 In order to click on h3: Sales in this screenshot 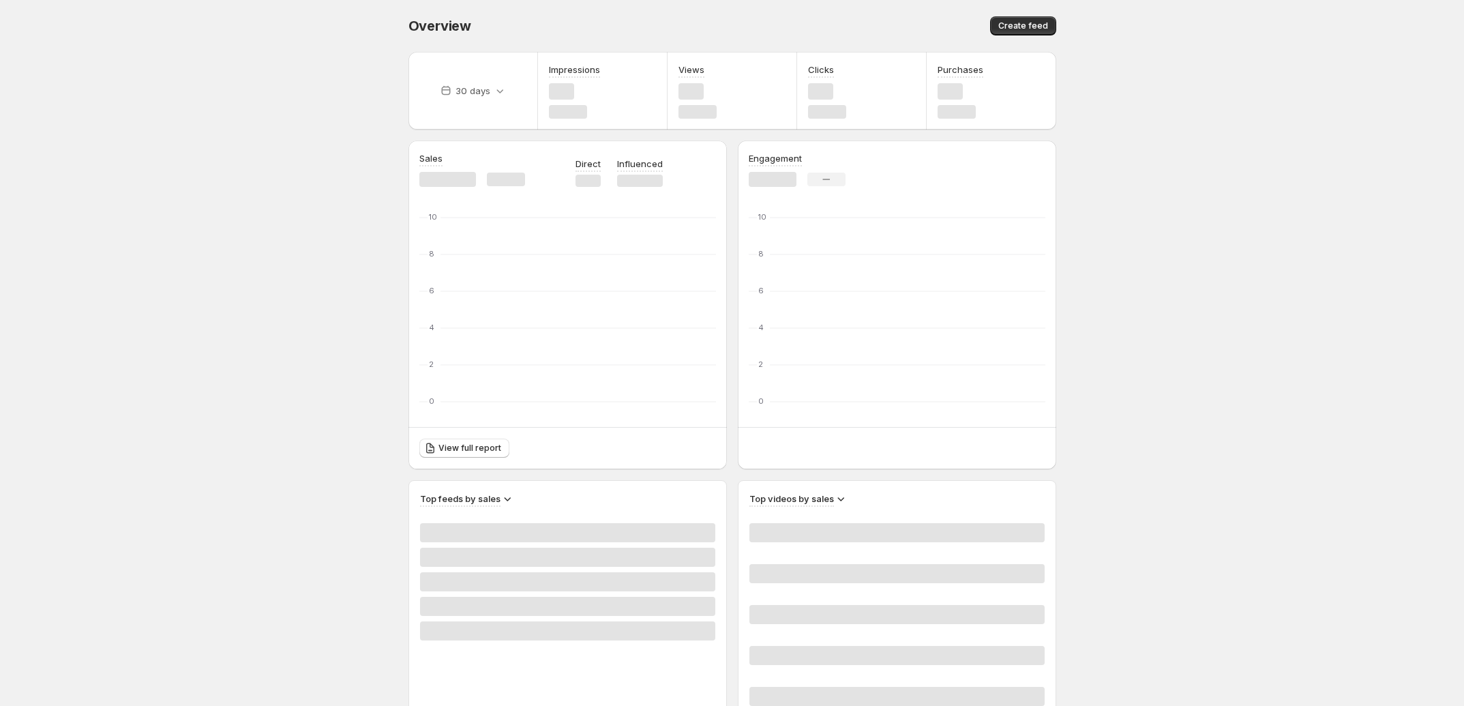, I will do `click(431, 158)`.